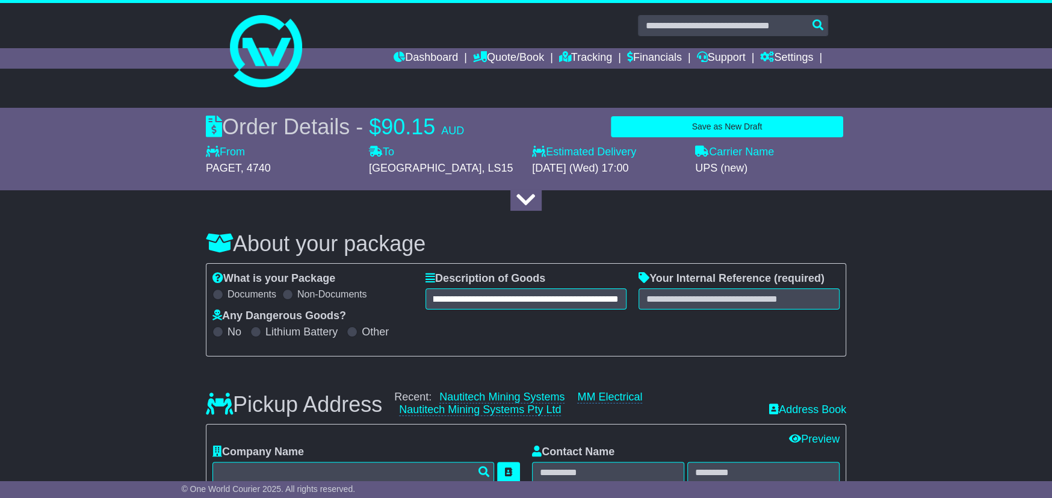 This screenshot has height=498, width=1052. What do you see at coordinates (607, 152) in the screenshot?
I see `label: Estimated Delivery` at bounding box center [607, 152].